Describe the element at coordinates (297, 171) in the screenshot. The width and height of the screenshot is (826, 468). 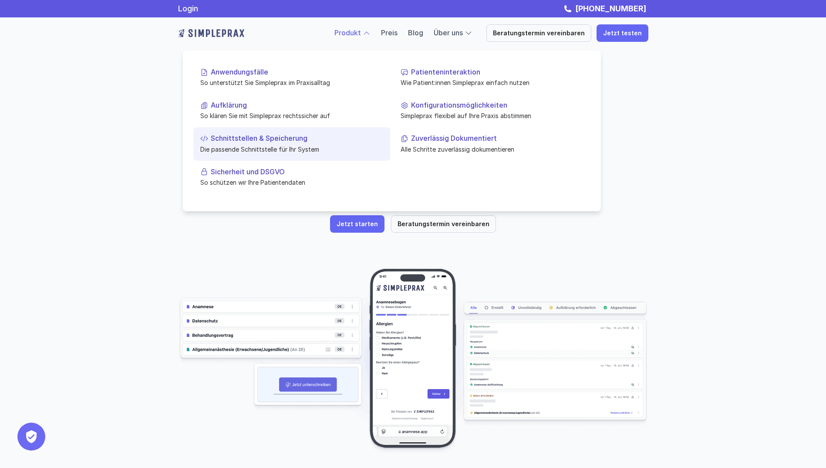
I see `p: Sicherheit und DSGVO` at that location.